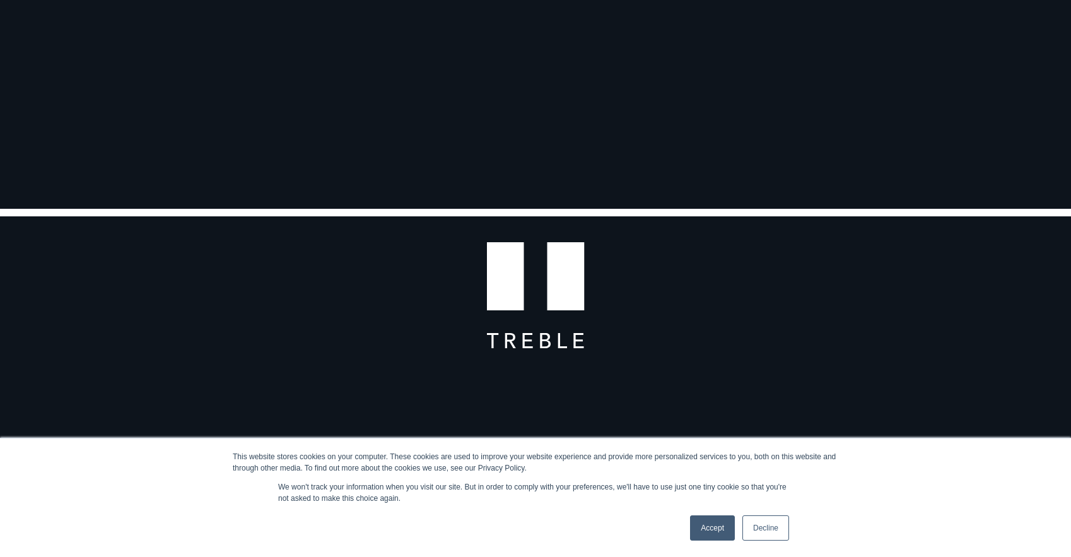  What do you see at coordinates (535, 493) in the screenshot?
I see `p: We won't track your information when you visit our site. But in order to comply with your prefere...` at bounding box center [535, 493].